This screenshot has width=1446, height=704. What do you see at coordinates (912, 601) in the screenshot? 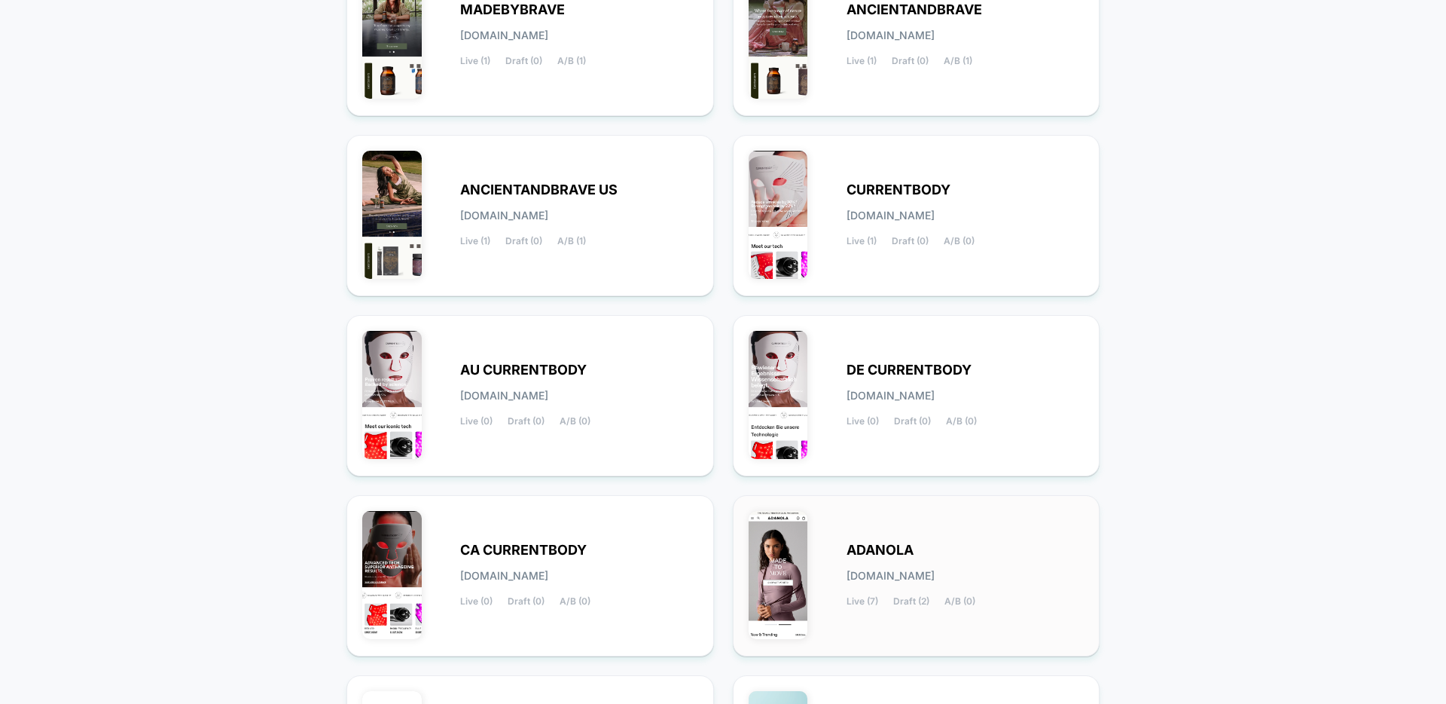
I see `span: Draft (2)` at bounding box center [912, 601].